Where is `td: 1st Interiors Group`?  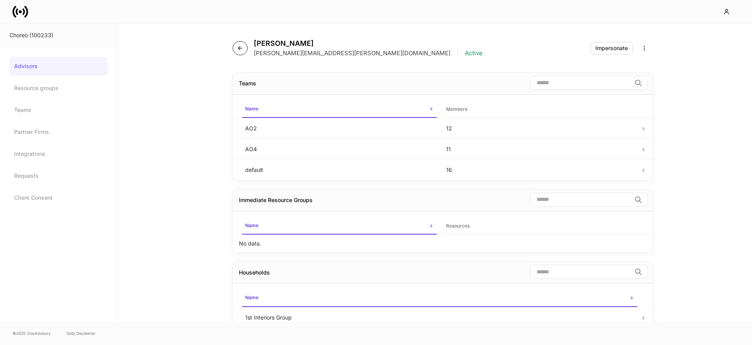
td: 1st Interiors Group is located at coordinates (440, 317).